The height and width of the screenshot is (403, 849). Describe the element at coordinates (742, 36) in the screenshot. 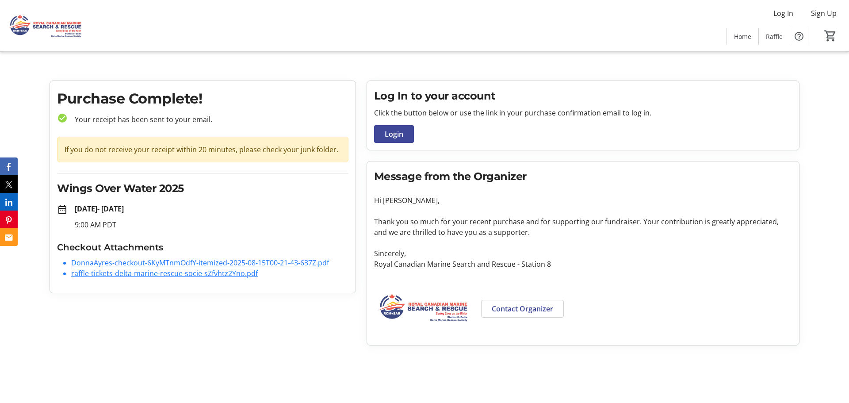

I see `span: Home` at that location.